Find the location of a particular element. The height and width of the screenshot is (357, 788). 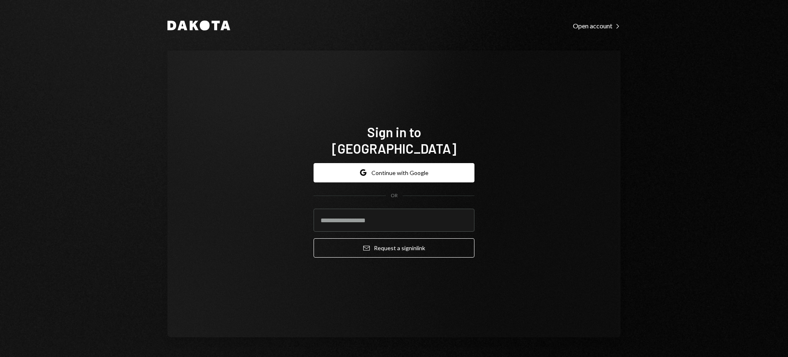

a: Open account is located at coordinates (597, 25).